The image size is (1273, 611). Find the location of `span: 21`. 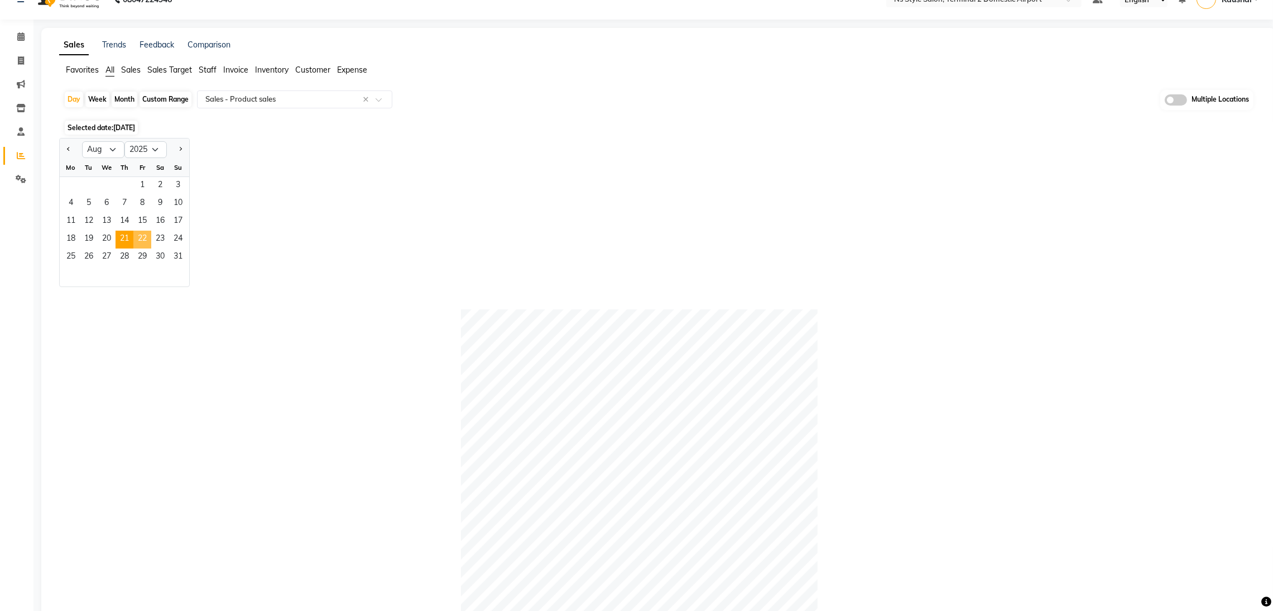

span: 21 is located at coordinates (124, 239).